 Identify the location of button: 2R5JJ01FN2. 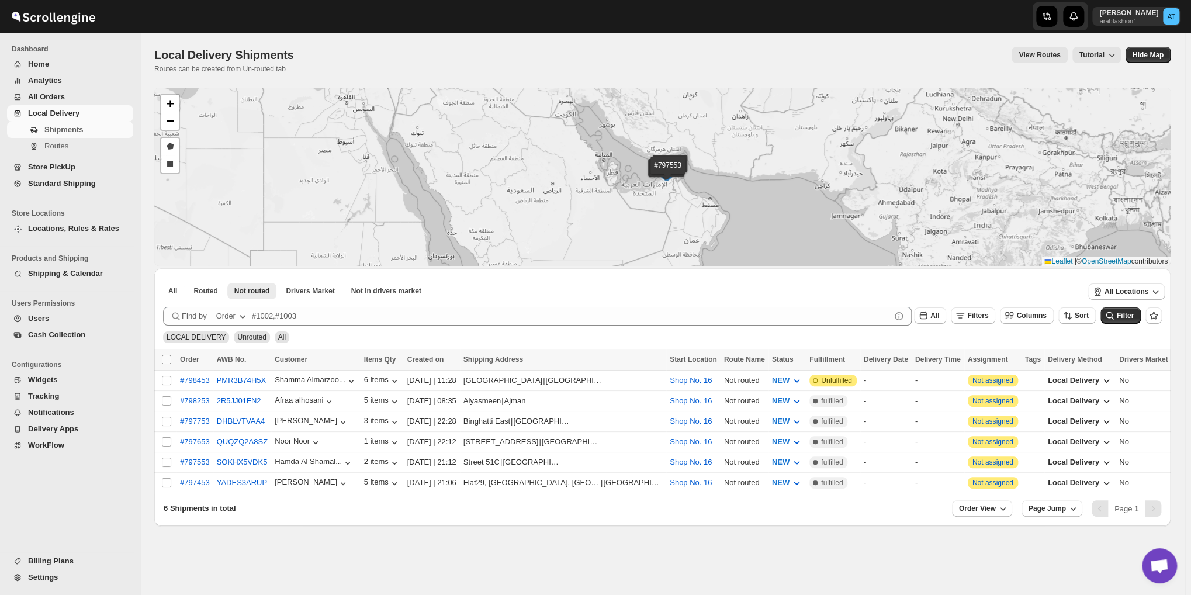
(239, 400).